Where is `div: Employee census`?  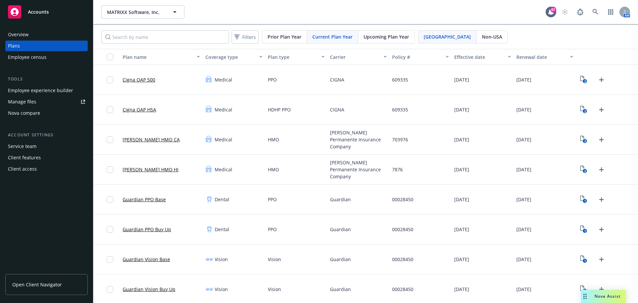 div: Employee census is located at coordinates (27, 57).